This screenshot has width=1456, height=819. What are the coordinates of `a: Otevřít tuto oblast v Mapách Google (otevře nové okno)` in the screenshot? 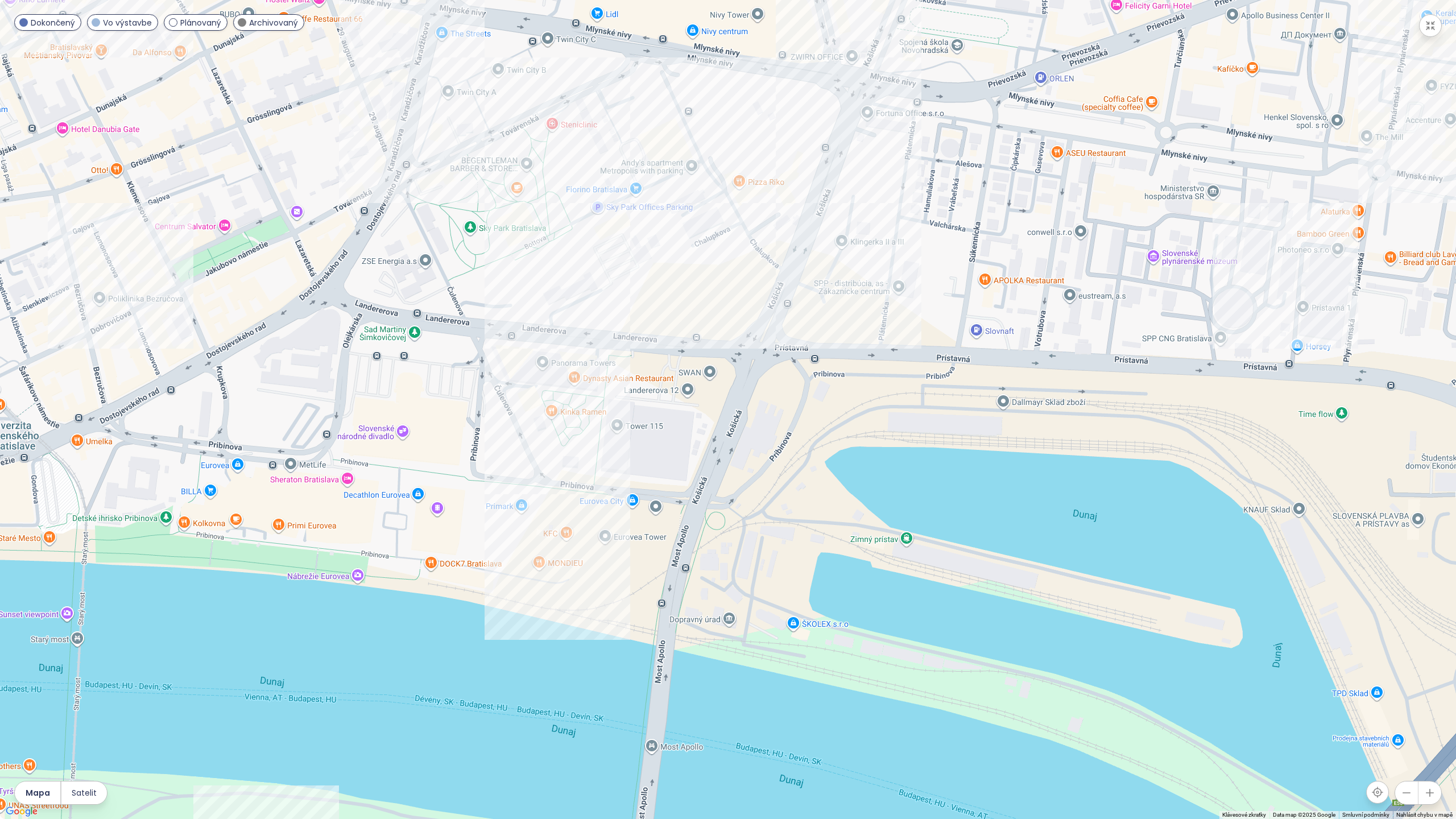 It's located at (22, 812).